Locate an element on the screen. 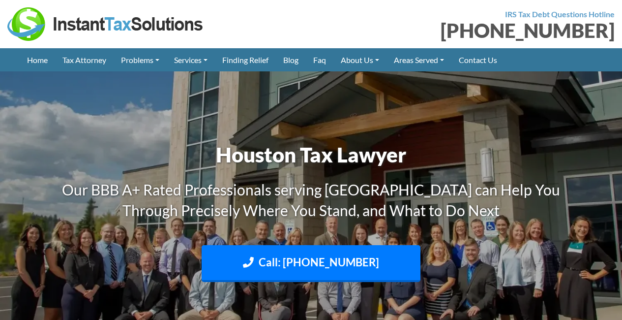 The width and height of the screenshot is (622, 320). a: Blog is located at coordinates (291, 60).